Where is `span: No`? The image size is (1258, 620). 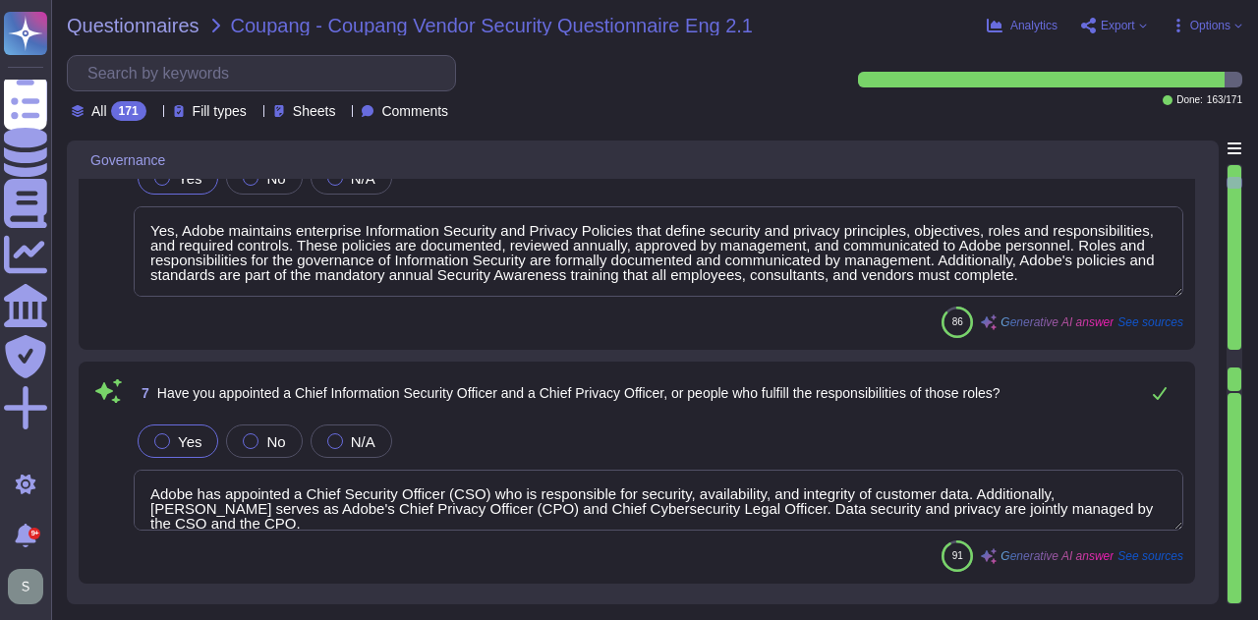 span: No is located at coordinates (275, 441).